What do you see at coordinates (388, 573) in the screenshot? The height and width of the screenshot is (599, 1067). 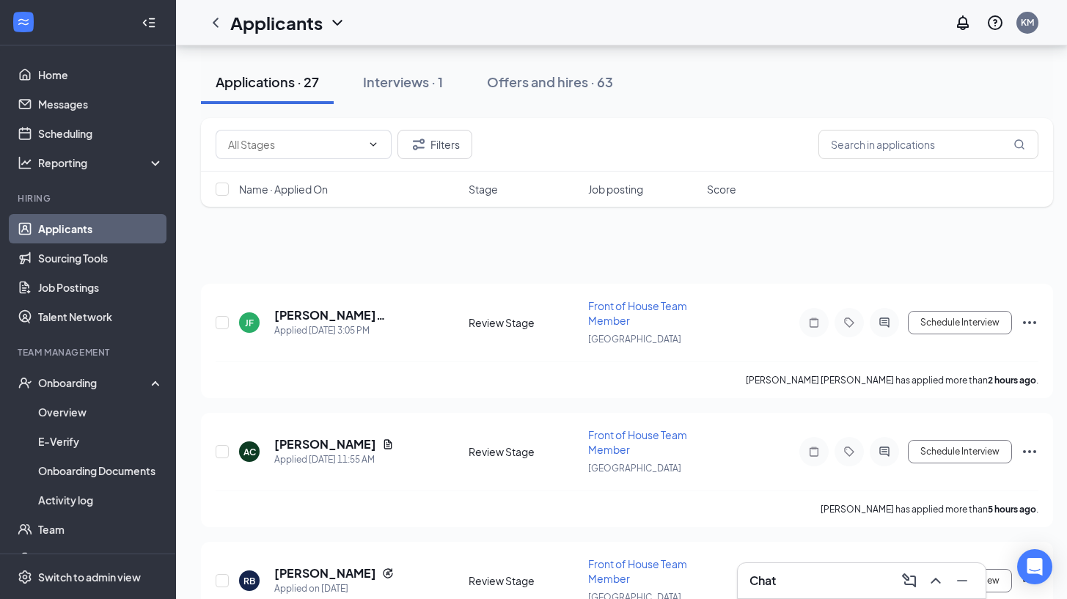 I see `svg: Reapply` at bounding box center [388, 573].